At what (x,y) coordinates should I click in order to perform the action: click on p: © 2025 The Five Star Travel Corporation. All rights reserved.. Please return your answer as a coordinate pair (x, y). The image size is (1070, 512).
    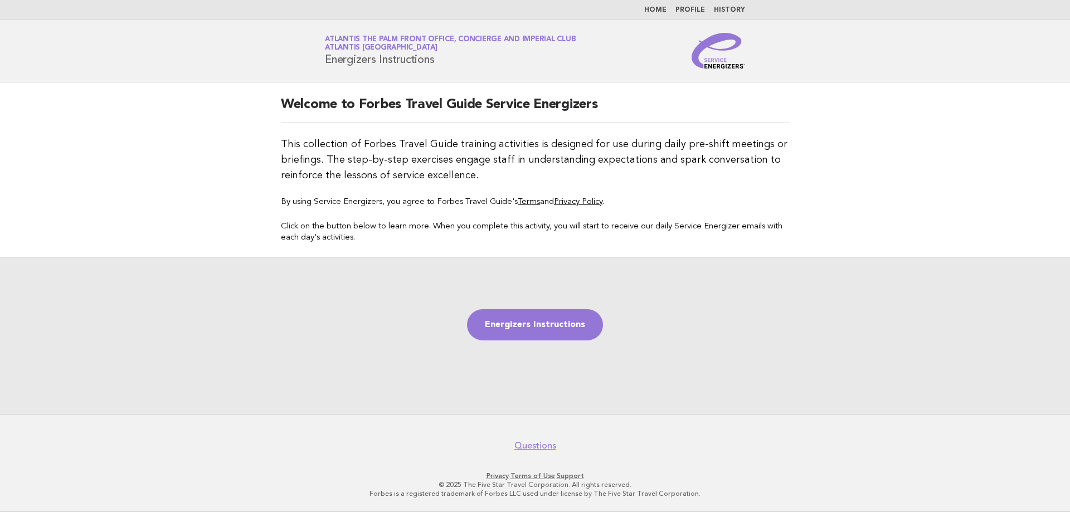
    Looking at the image, I should click on (535, 485).